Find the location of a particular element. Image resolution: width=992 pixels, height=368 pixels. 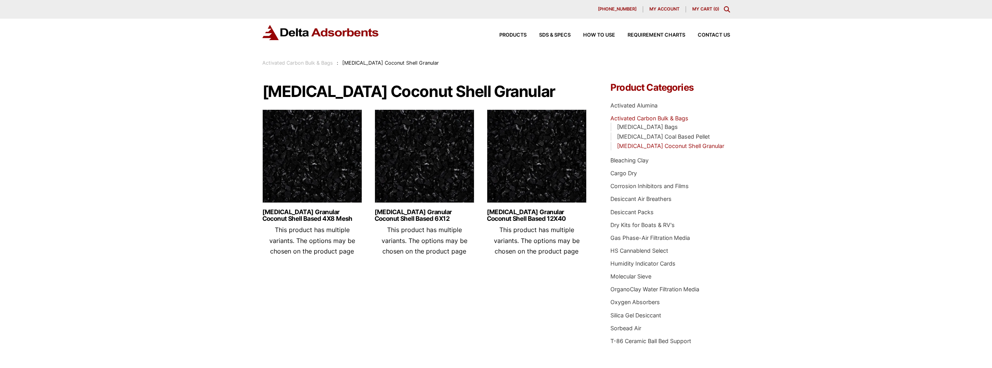

a: Cargo Dry is located at coordinates (623, 173).